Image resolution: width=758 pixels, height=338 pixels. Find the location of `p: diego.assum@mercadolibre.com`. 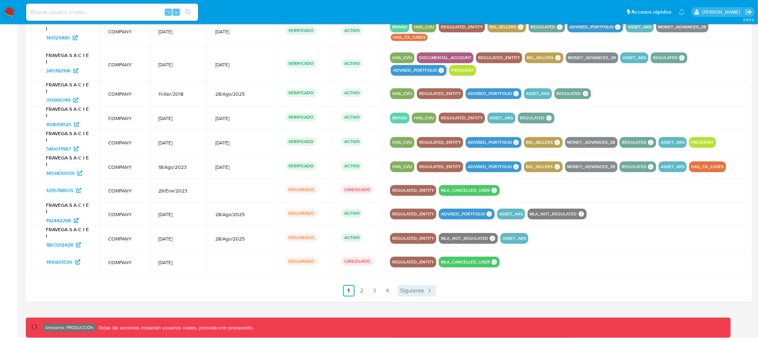

p: diego.assum@mercadolibre.com is located at coordinates (722, 12).